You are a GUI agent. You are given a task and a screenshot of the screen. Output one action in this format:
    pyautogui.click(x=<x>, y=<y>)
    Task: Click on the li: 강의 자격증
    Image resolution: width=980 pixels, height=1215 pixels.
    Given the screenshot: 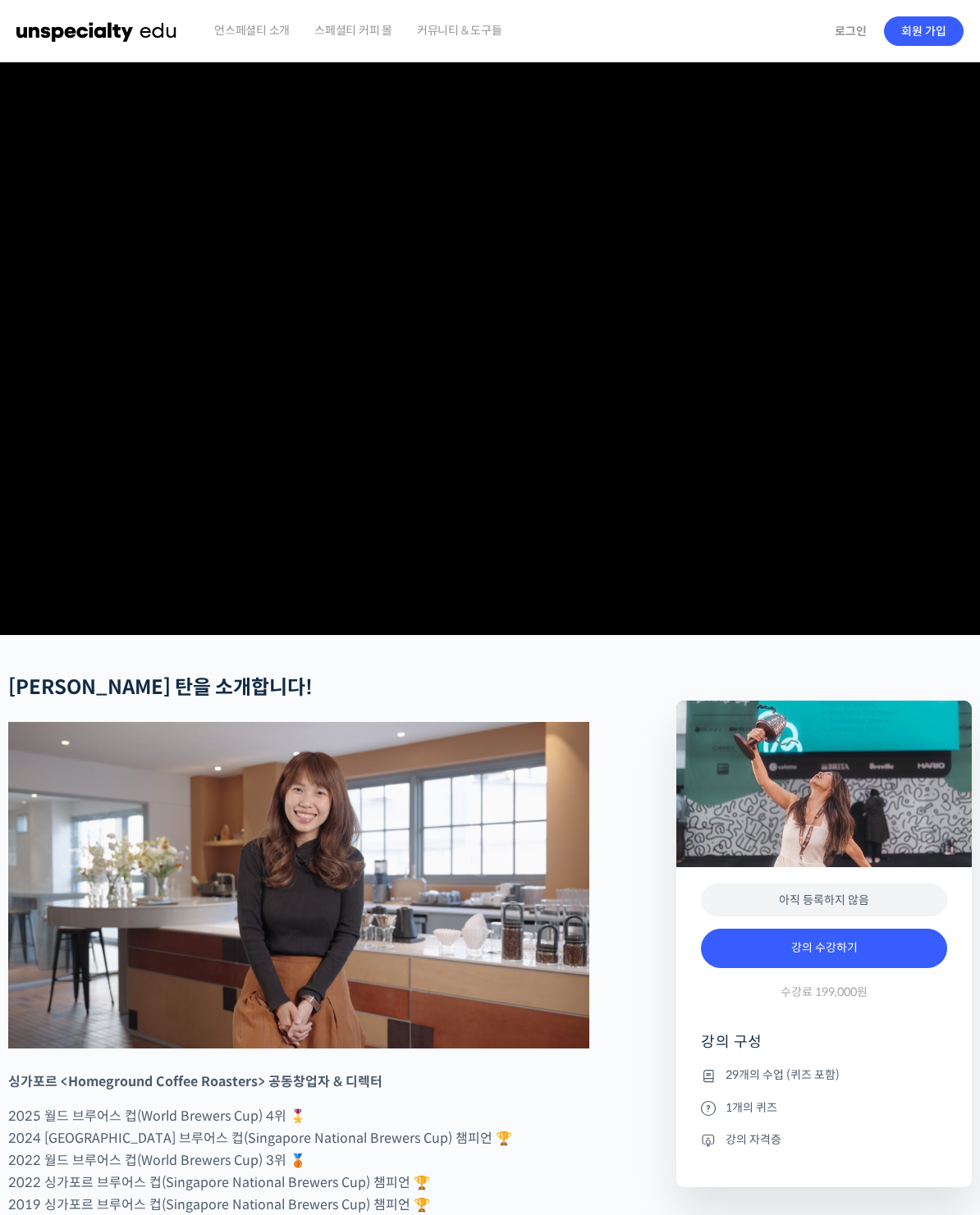 What is the action you would take?
    pyautogui.click(x=824, y=1140)
    